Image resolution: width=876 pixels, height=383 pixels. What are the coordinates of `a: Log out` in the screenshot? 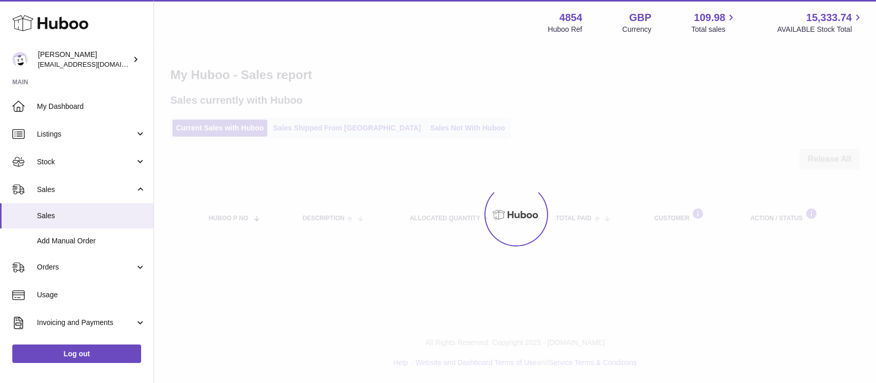 It's located at (76, 354).